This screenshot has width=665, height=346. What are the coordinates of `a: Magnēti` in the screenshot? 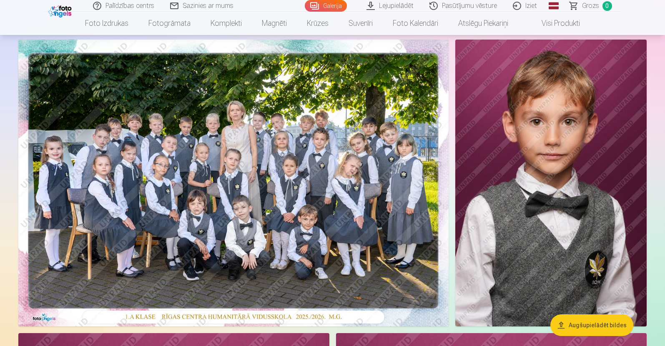 It's located at (274, 23).